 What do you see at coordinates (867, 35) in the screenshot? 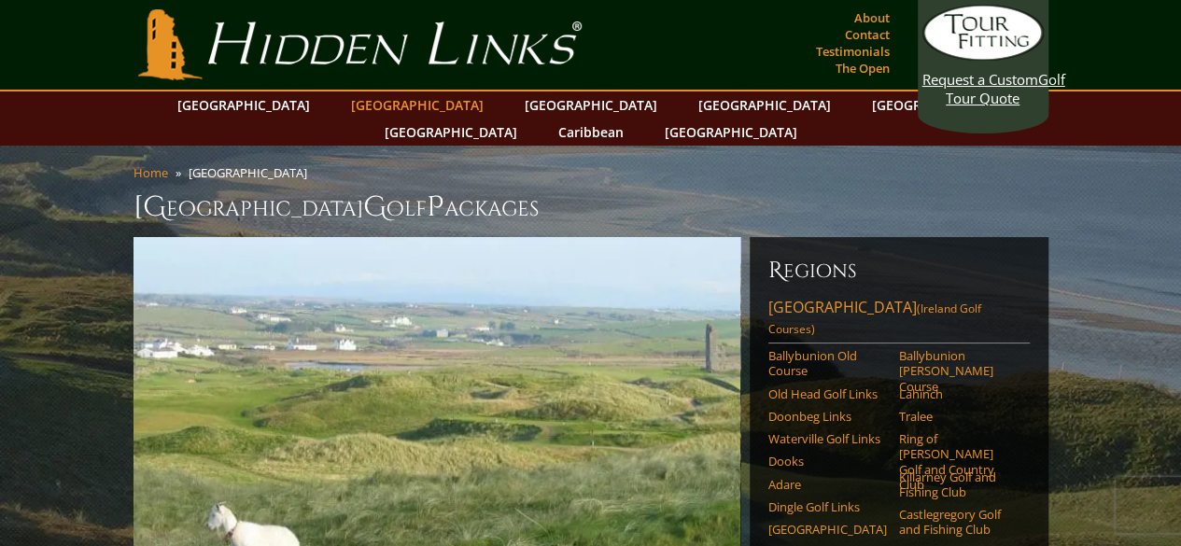
I see `a: Contact` at bounding box center [867, 35].